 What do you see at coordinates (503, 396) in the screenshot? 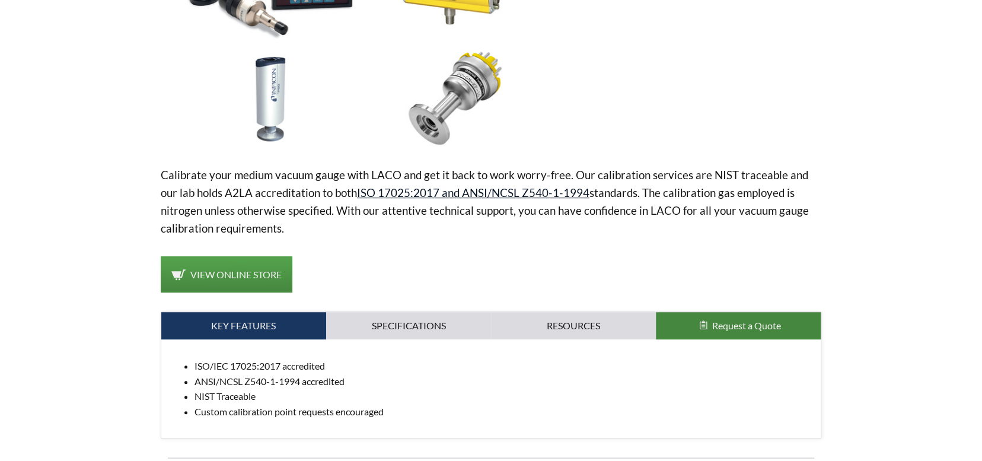
I see `li: NIST Traceable` at bounding box center [503, 396].